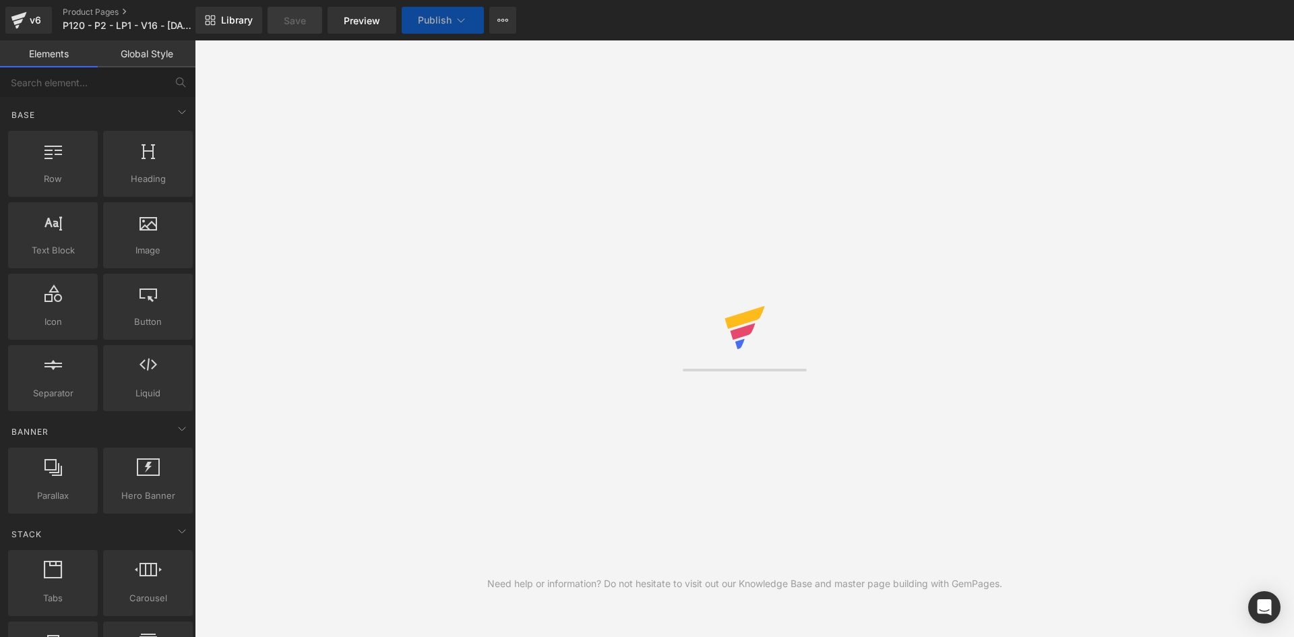 Image resolution: width=1294 pixels, height=637 pixels. What do you see at coordinates (26, 534) in the screenshot?
I see `span: Stack` at bounding box center [26, 534].